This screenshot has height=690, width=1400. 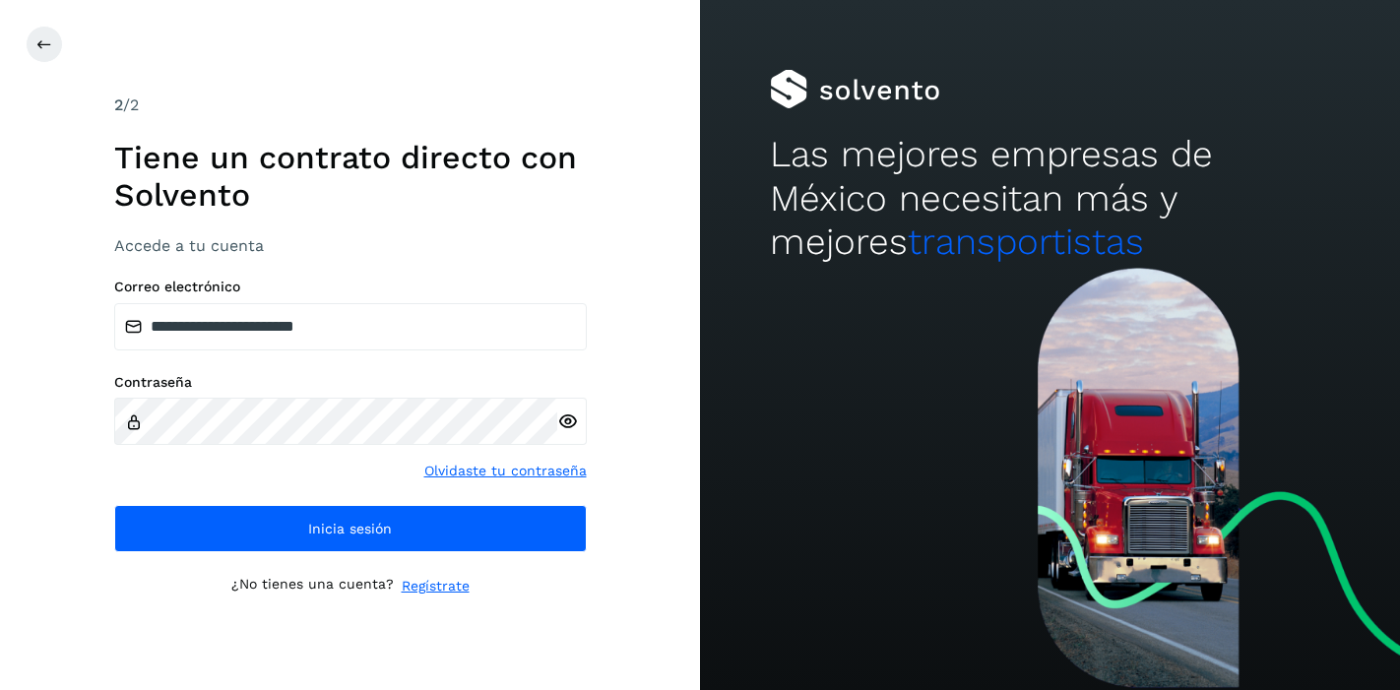 I want to click on button: Inicia sesión, so click(x=351, y=529).